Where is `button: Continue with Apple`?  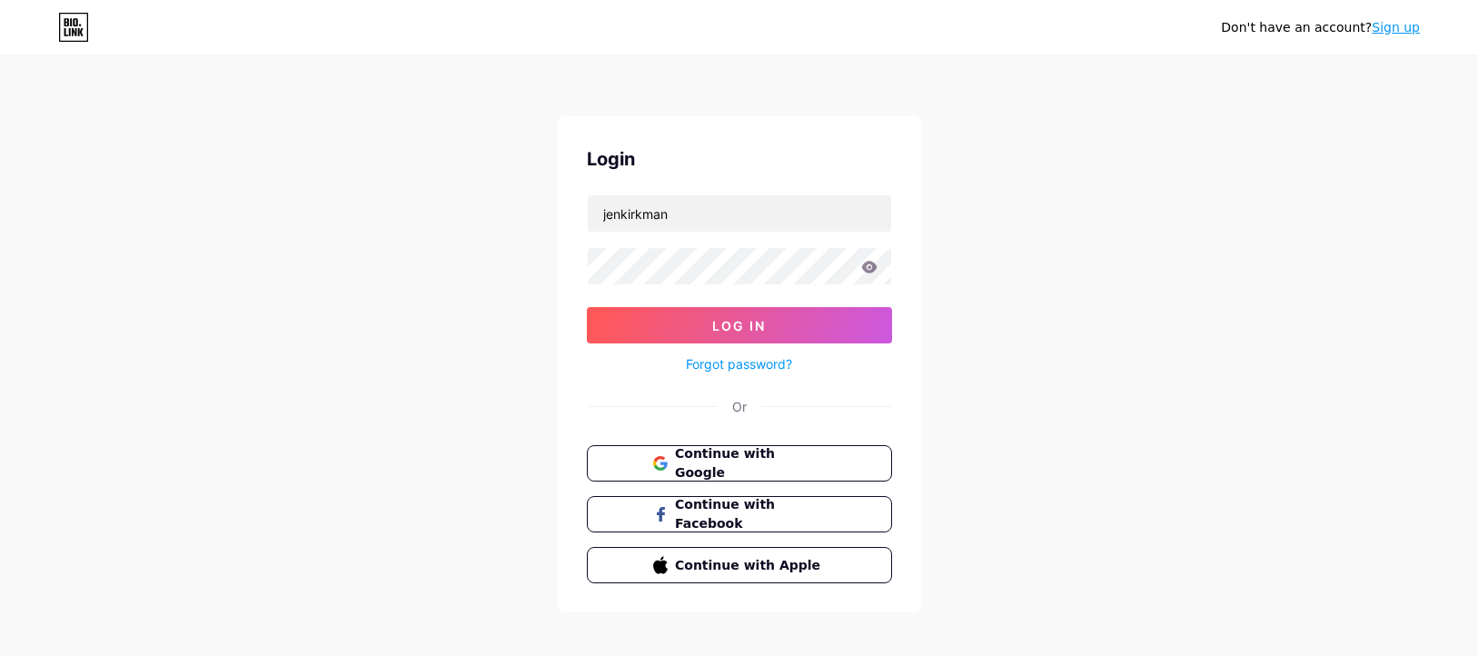 button: Continue with Apple is located at coordinates (739, 565).